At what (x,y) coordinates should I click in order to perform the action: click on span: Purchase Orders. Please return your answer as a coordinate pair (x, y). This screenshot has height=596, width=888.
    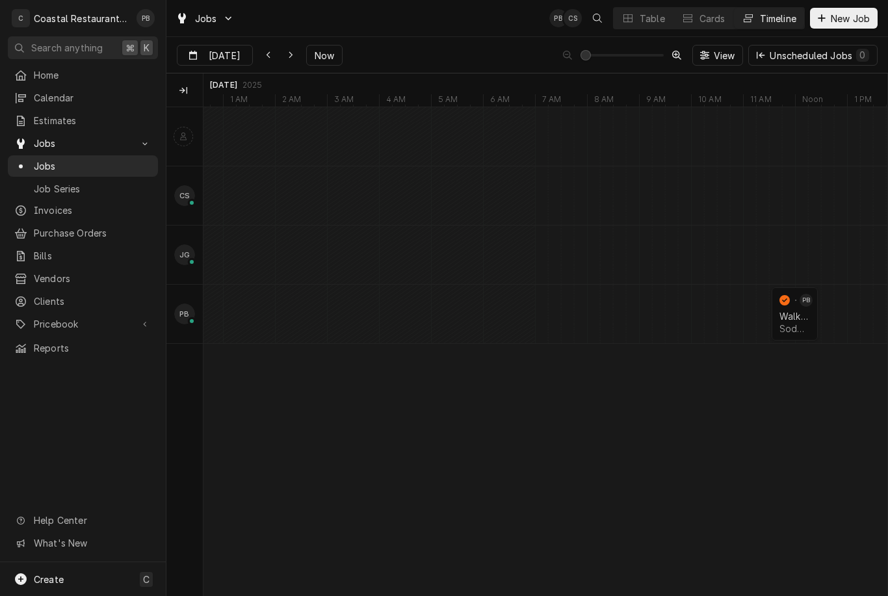
    Looking at the image, I should click on (92, 233).